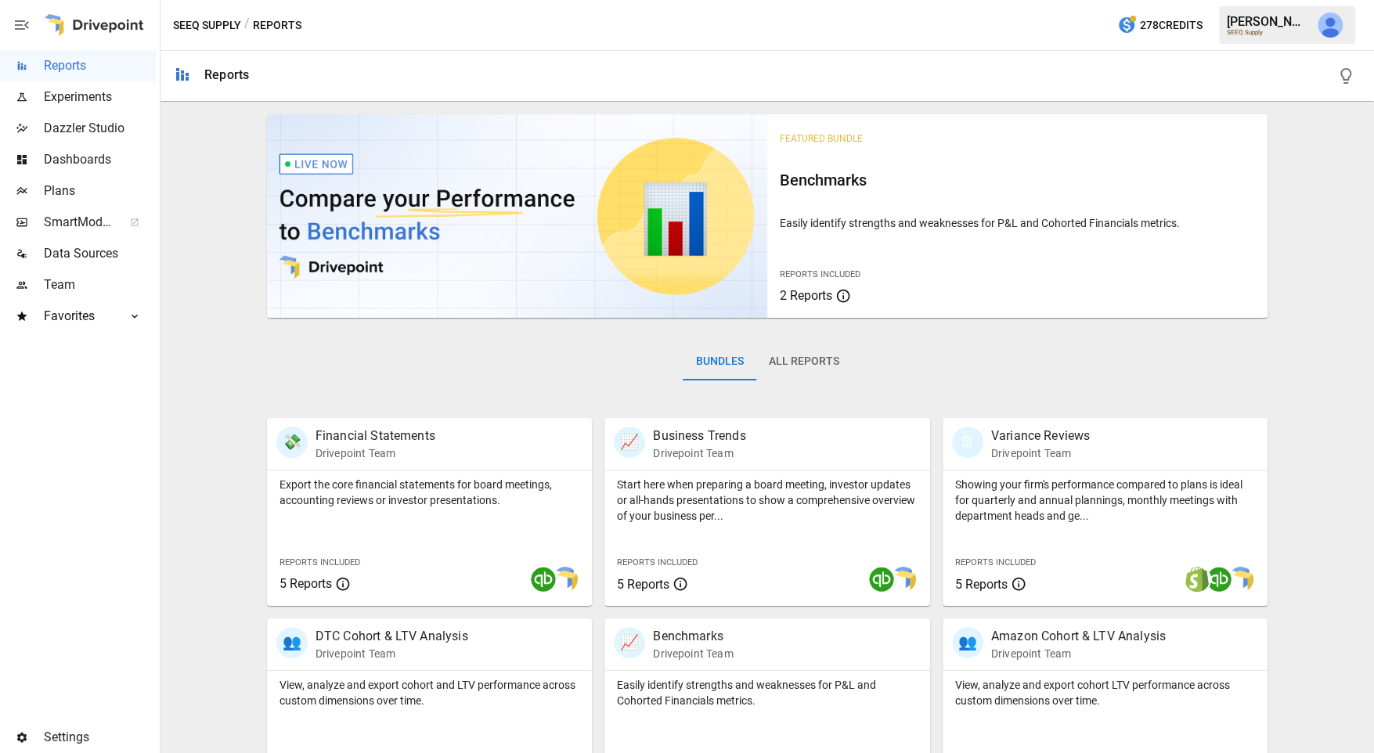 Image resolution: width=1374 pixels, height=753 pixels. What do you see at coordinates (1267, 32) in the screenshot?
I see `div: SEEQ Supply` at bounding box center [1267, 32].